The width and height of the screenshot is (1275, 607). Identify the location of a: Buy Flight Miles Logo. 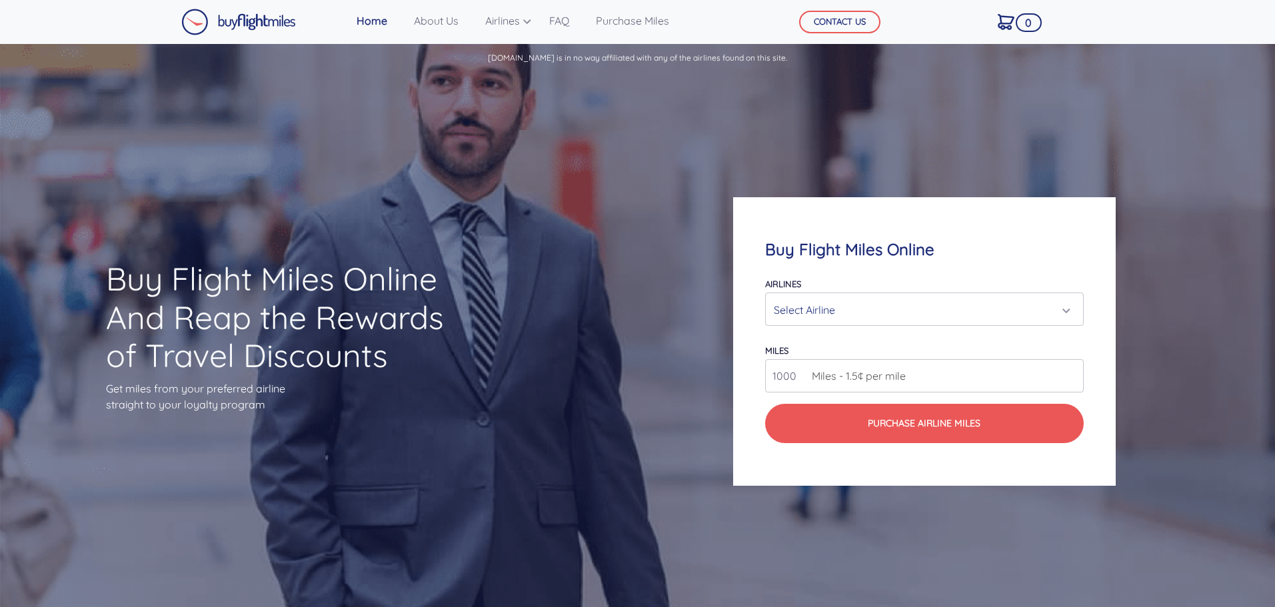
(239, 22).